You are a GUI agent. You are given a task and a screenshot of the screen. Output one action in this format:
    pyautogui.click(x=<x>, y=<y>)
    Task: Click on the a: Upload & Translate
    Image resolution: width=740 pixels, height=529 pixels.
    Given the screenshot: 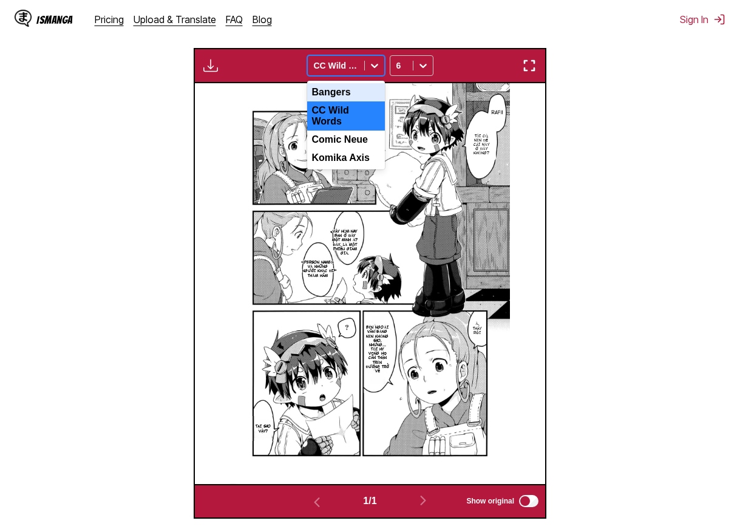 What is the action you would take?
    pyautogui.click(x=175, y=19)
    